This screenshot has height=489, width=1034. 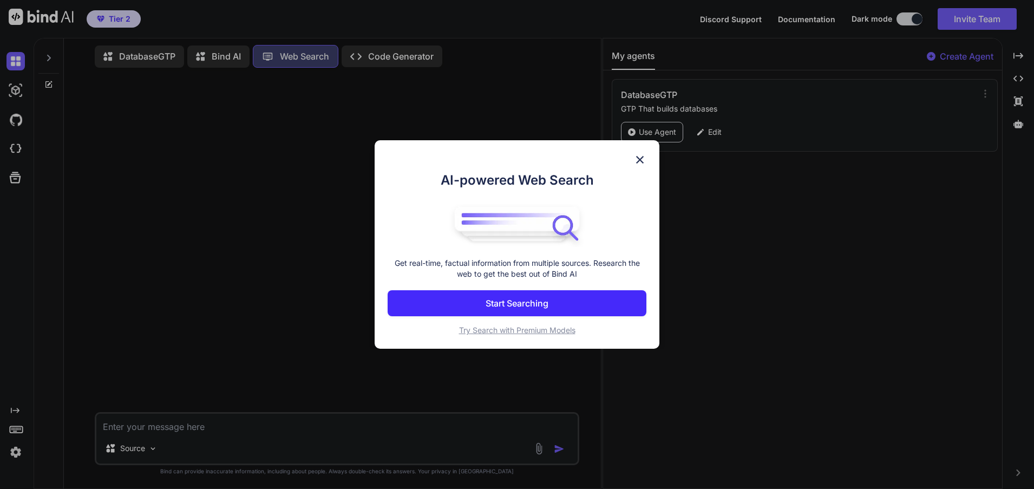 I want to click on p: Get real-time, factual information from multiple sources. Research the web to get the best out of..., so click(x=516, y=268).